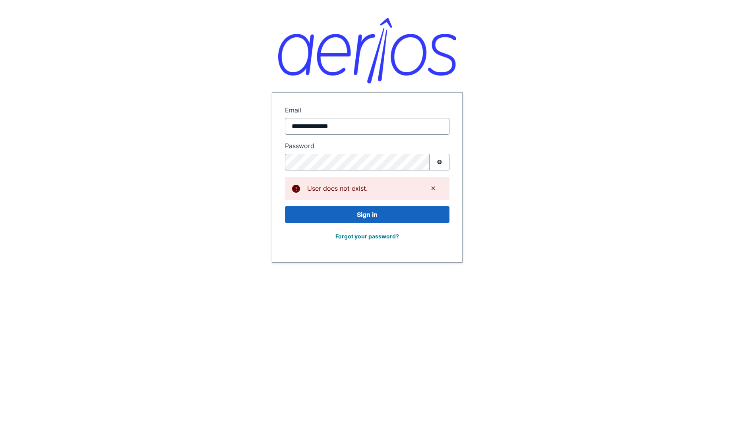 This screenshot has width=734, height=443. Describe the element at coordinates (367, 215) in the screenshot. I see `button: Sign in` at that location.